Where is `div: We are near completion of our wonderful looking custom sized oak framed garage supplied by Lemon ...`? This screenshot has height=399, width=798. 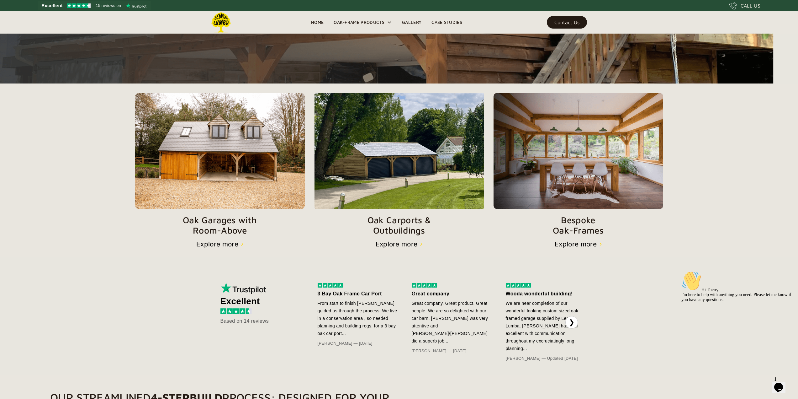
div: We are near completion of our wonderful looking custom sized oak framed garage supplied by Lemon ... is located at coordinates (547, 326).